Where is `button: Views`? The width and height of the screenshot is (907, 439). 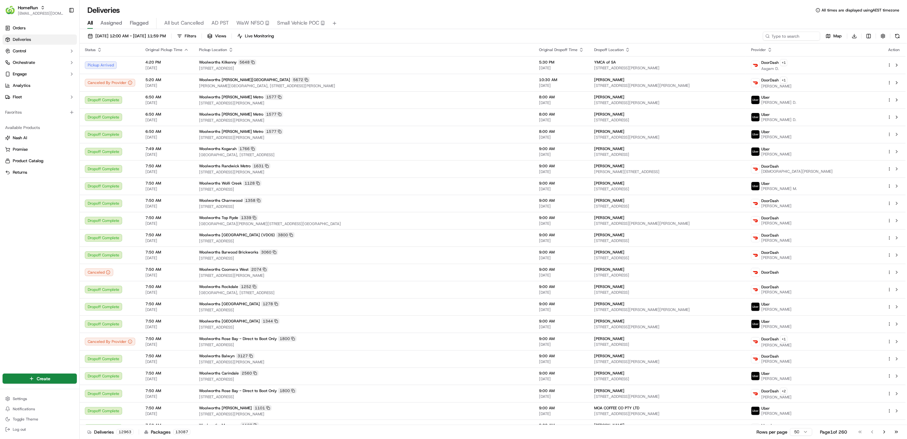 button: Views is located at coordinates (217, 36).